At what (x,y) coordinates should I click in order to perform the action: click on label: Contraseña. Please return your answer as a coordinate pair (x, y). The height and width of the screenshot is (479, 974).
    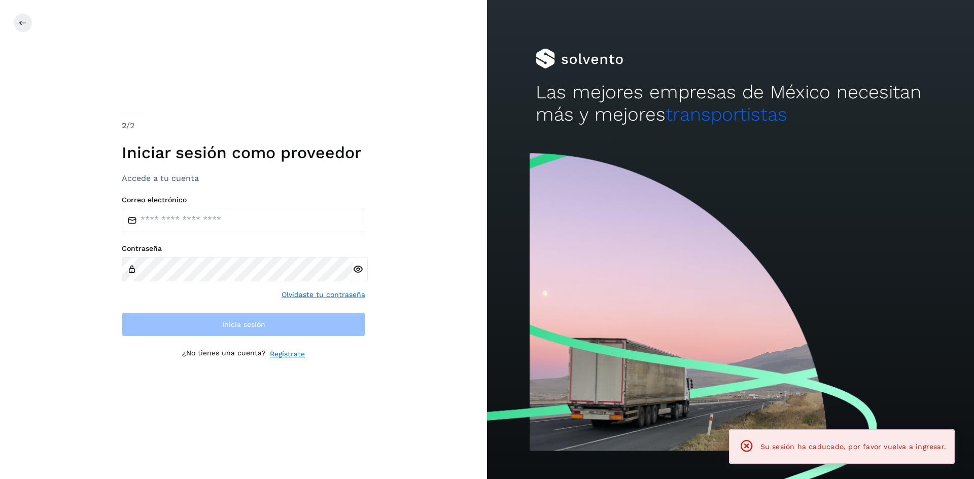
    Looking at the image, I should click on (243, 249).